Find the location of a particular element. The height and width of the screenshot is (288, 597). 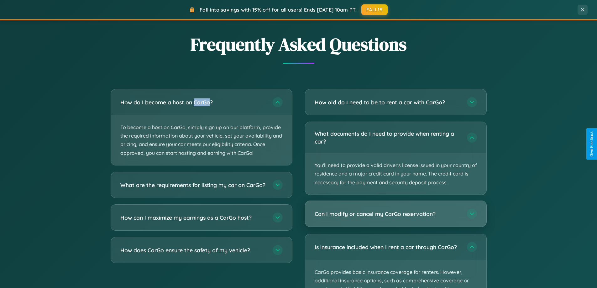

h3: What are the requirements for listing my car on CarGo? is located at coordinates (193, 185).